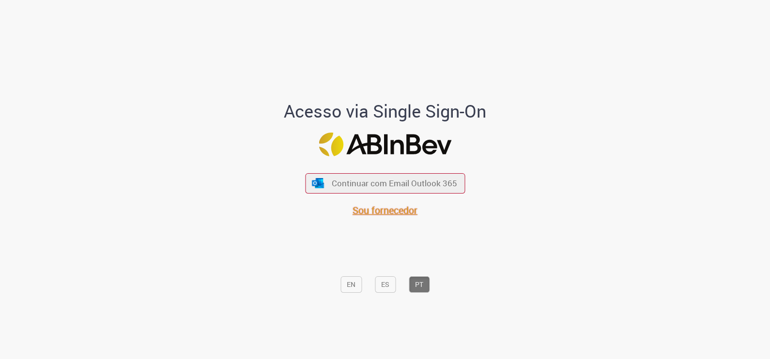 This screenshot has height=359, width=770. Describe the element at coordinates (419, 285) in the screenshot. I see `button: PT` at that location.